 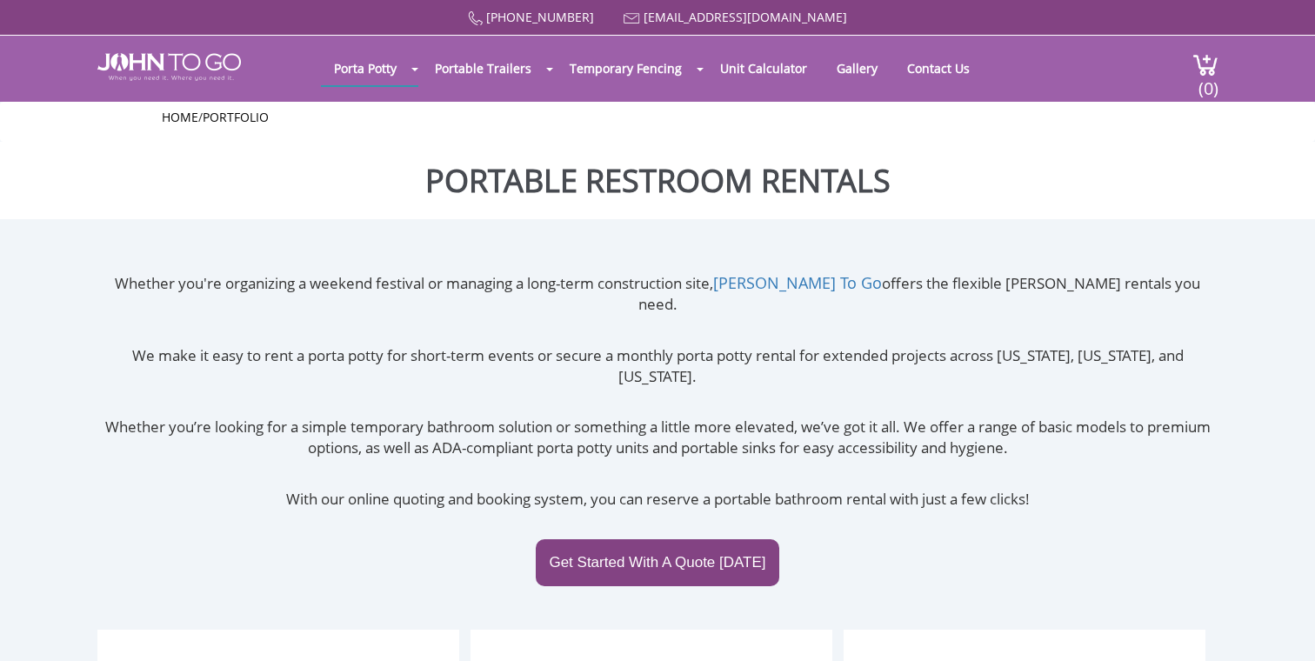 I want to click on a: Portable Trailers, so click(x=483, y=68).